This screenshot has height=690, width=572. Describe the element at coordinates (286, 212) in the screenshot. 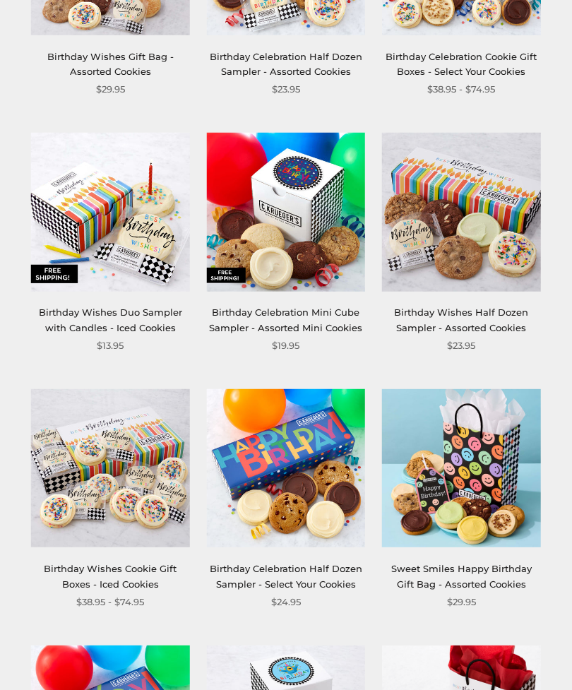

I see `img: Birthday Celebration Mini Cube Sampler - Assorted Mini Cookies` at that location.